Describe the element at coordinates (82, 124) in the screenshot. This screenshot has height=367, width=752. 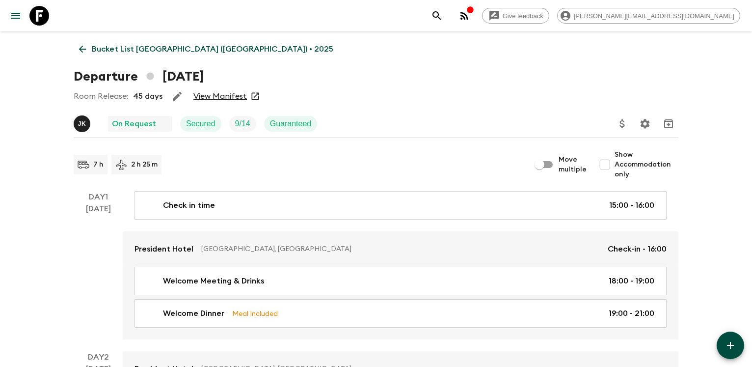
I see `p: J K` at that location.